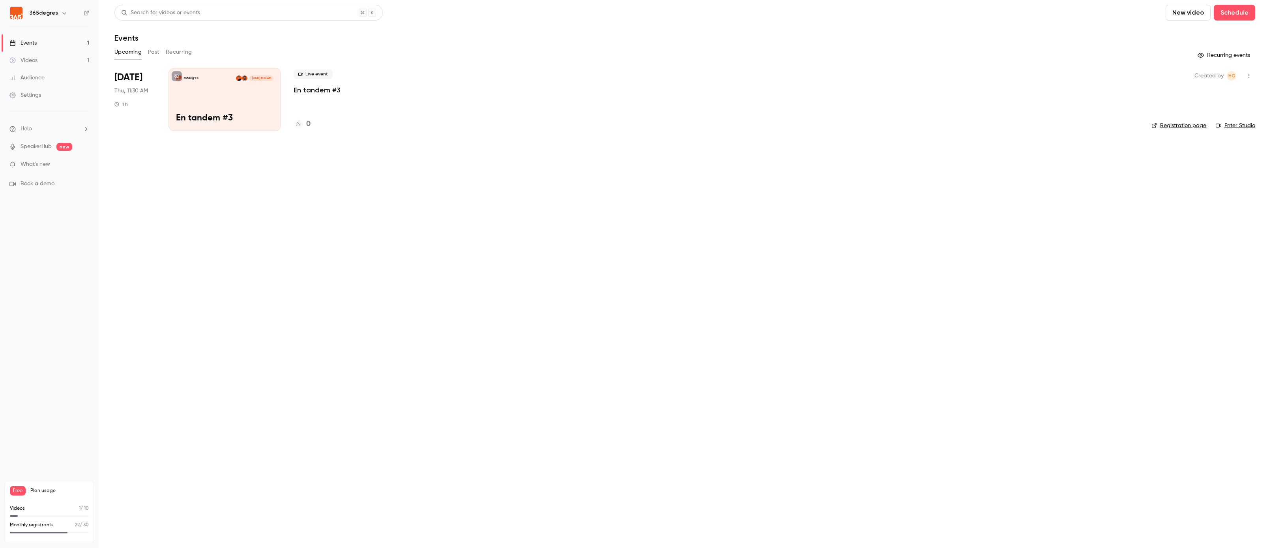 Image resolution: width=1271 pixels, height=548 pixels. What do you see at coordinates (60, 490) in the screenshot?
I see `span: Plan usage` at bounding box center [60, 490].